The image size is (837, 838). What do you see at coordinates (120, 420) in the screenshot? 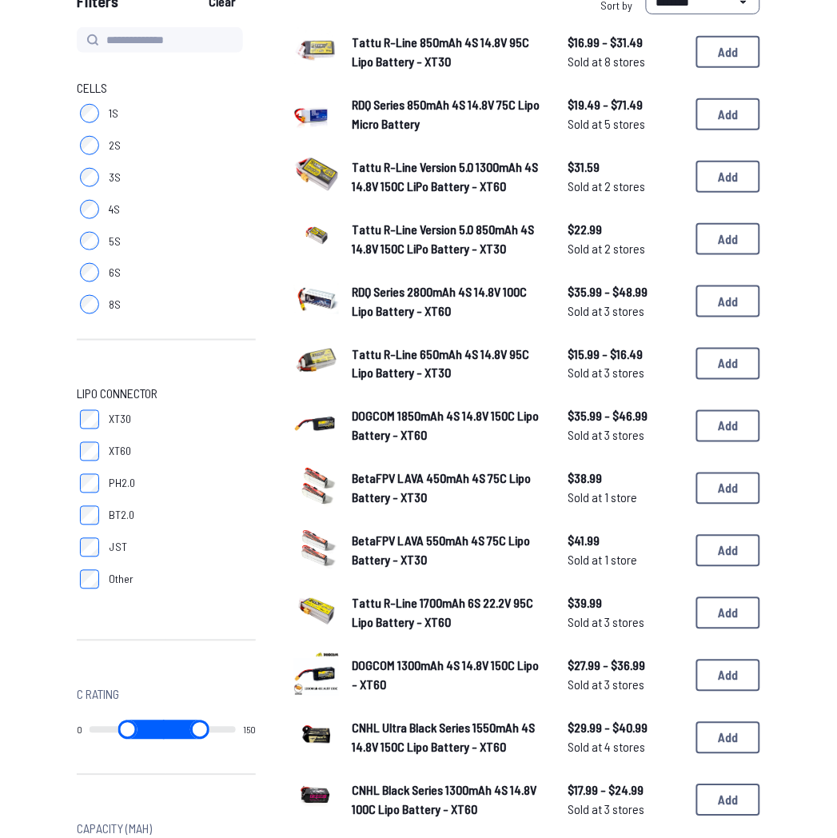
I see `span: XT30` at bounding box center [120, 420].